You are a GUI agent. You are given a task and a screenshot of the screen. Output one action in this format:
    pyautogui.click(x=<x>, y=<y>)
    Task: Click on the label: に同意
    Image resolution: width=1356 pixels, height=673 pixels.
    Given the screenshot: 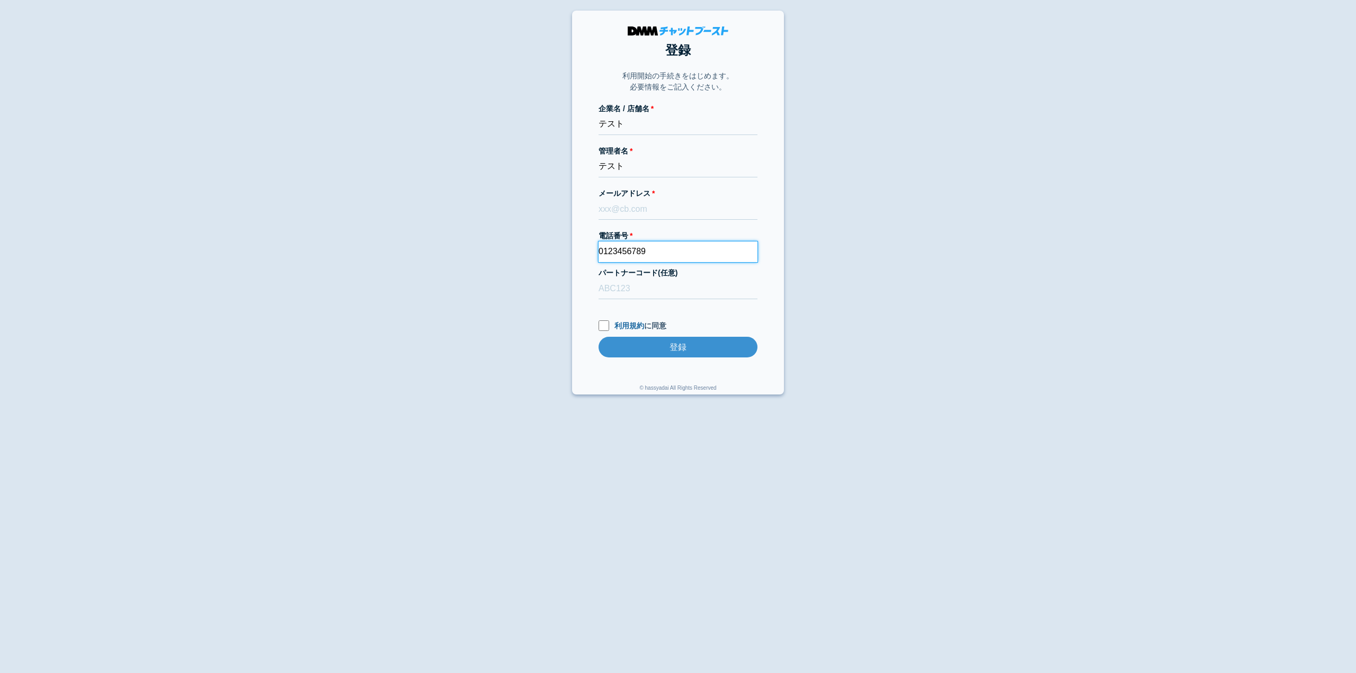 What is the action you would take?
    pyautogui.click(x=678, y=326)
    